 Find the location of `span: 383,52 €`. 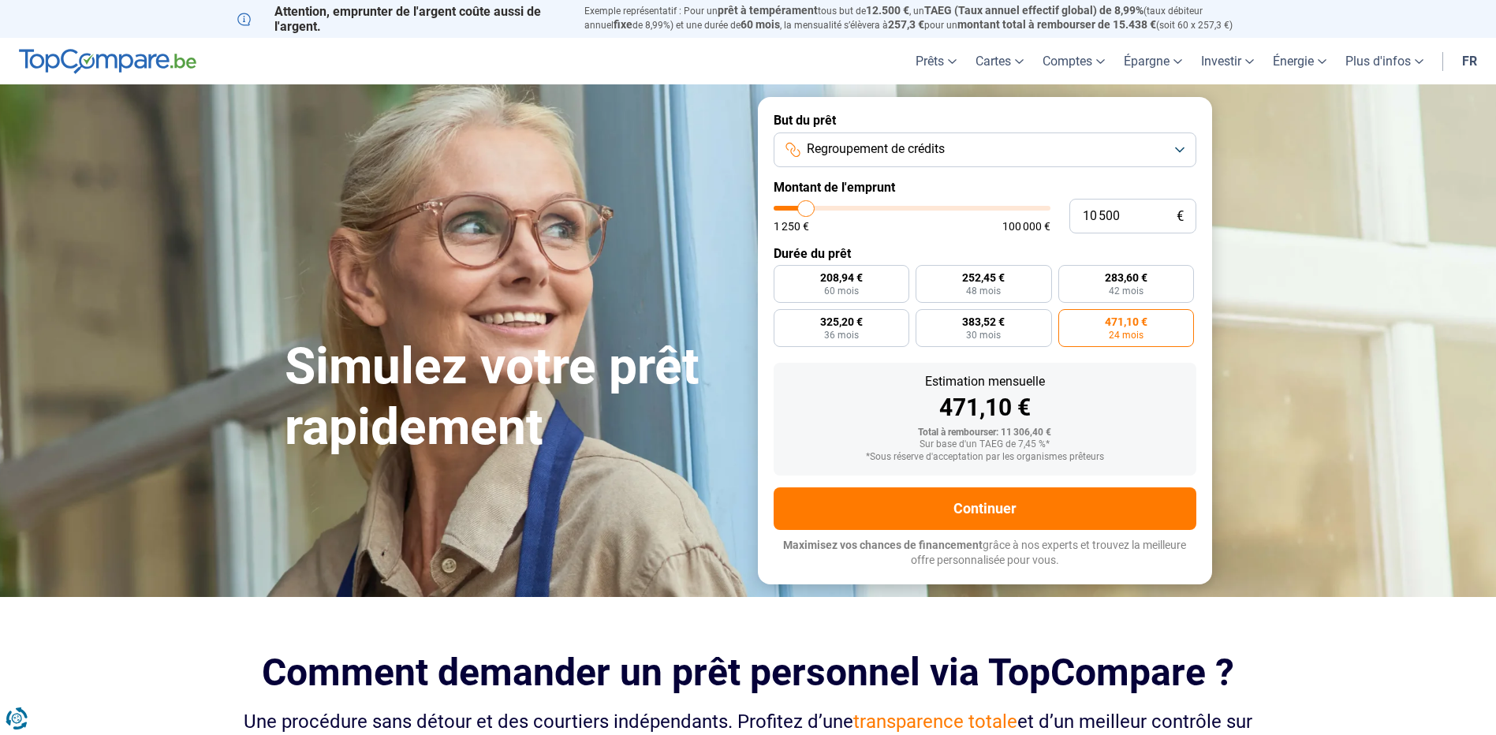

span: 383,52 € is located at coordinates (984, 322).